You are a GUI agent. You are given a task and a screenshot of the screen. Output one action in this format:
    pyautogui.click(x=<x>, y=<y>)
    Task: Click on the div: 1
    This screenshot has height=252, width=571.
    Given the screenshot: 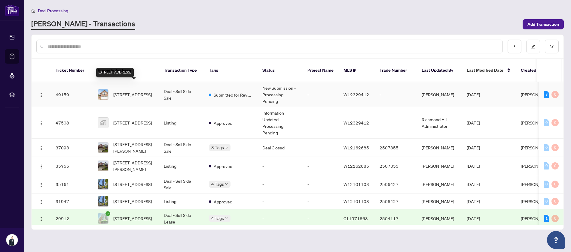 What is the action you would take?
    pyautogui.click(x=546, y=219)
    